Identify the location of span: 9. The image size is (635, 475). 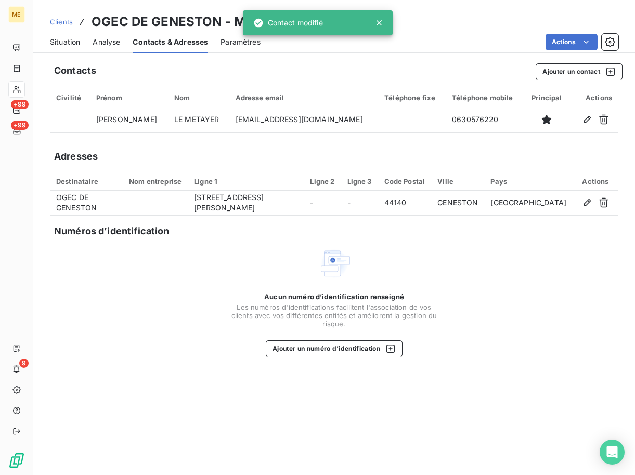
(24, 364).